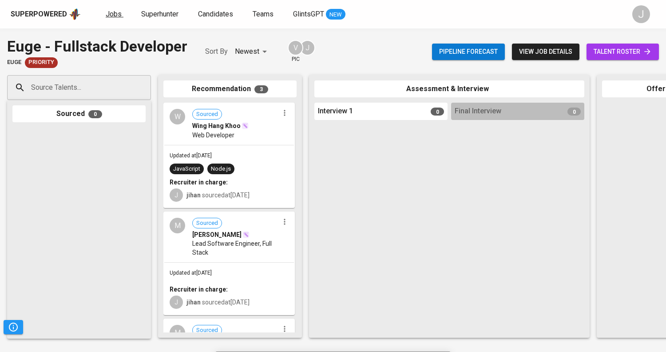  Describe the element at coordinates (160, 14) in the screenshot. I see `span: Superhunter` at that location.